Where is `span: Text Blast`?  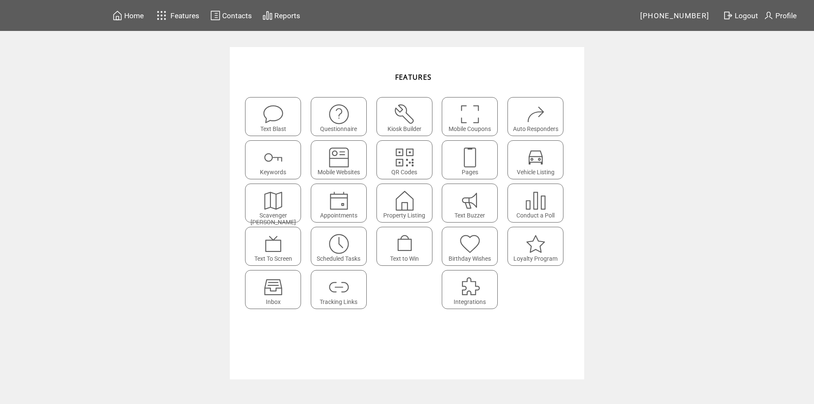 span: Text Blast is located at coordinates (273, 129).